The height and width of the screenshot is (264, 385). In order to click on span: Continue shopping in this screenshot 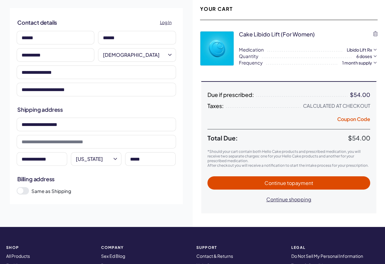, I will do `click(289, 199)`.